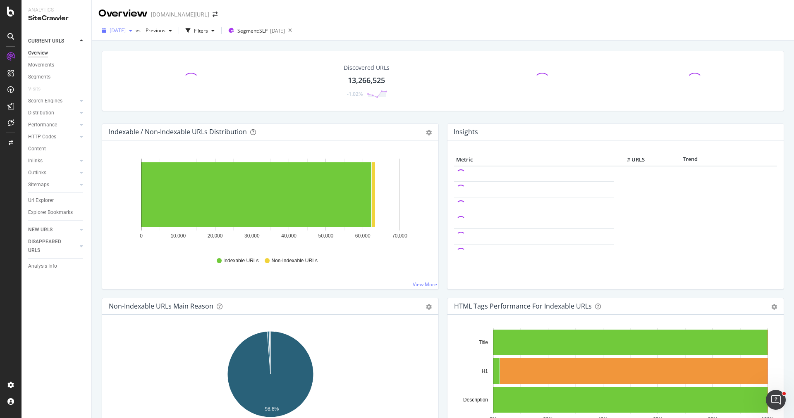  What do you see at coordinates (399, 236) in the screenshot?
I see `text: 70,000` at bounding box center [399, 236].